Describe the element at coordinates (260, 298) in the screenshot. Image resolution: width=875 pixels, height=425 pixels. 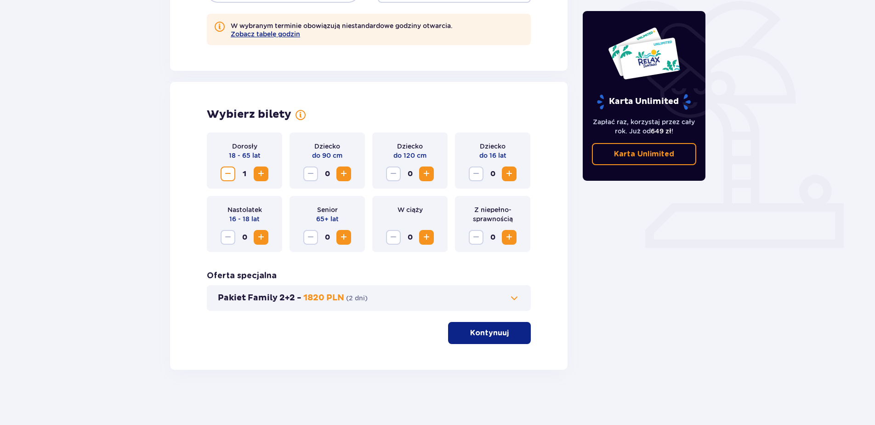
I see `p: Pakiet Family 2+2 -` at that location.